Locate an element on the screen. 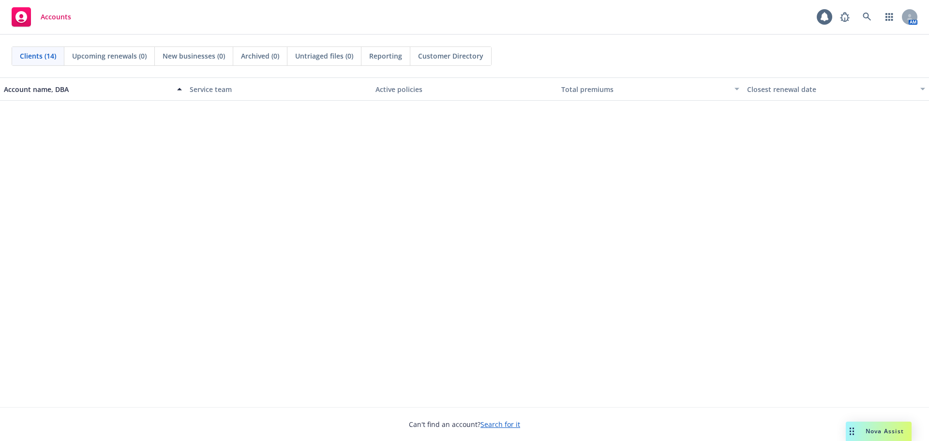  span: Clients (14) is located at coordinates (38, 56).